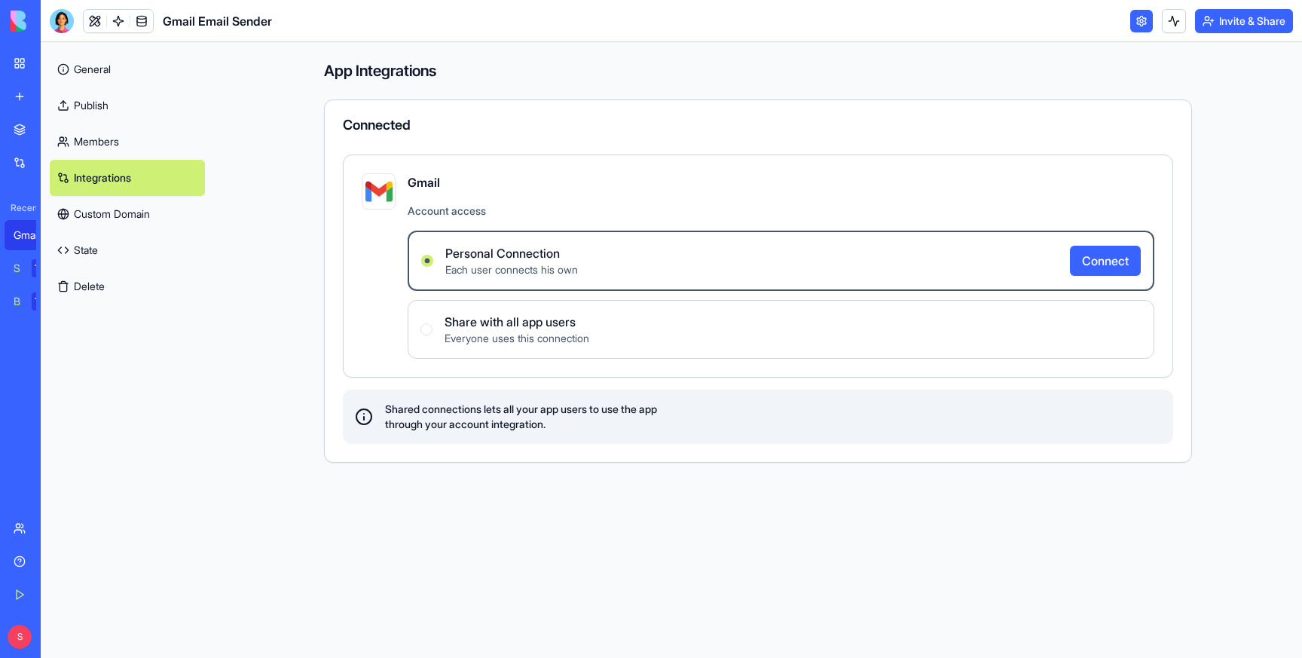 This screenshot has width=1302, height=658. What do you see at coordinates (780, 211) in the screenshot?
I see `span: Account access` at bounding box center [780, 211].